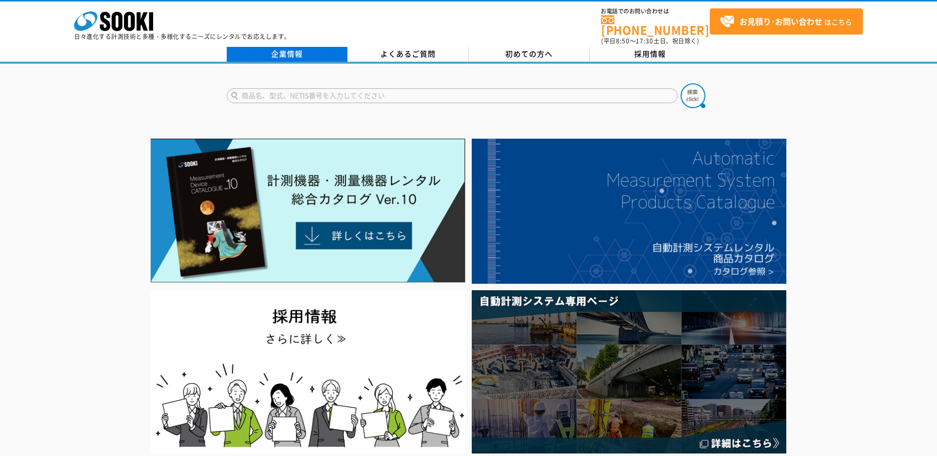  Describe the element at coordinates (645, 41) in the screenshot. I see `span: 17:30` at that location.